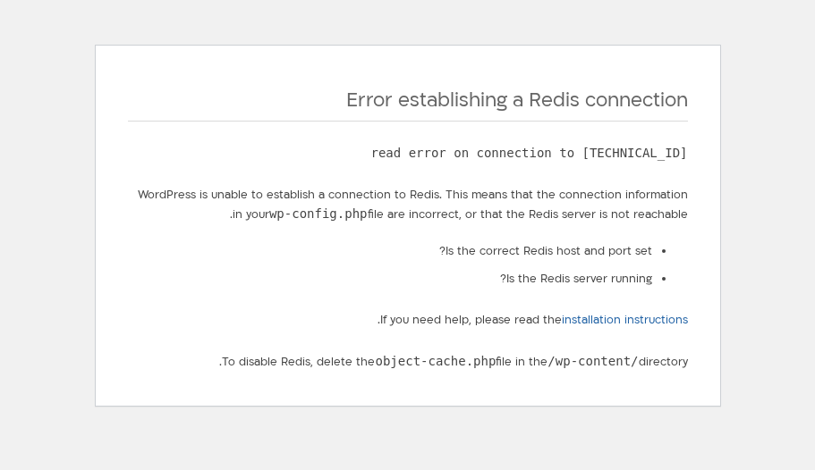 This screenshot has width=815, height=470. Describe the element at coordinates (390, 251) in the screenshot. I see `li: Is the correct Redis host and port set?` at that location.